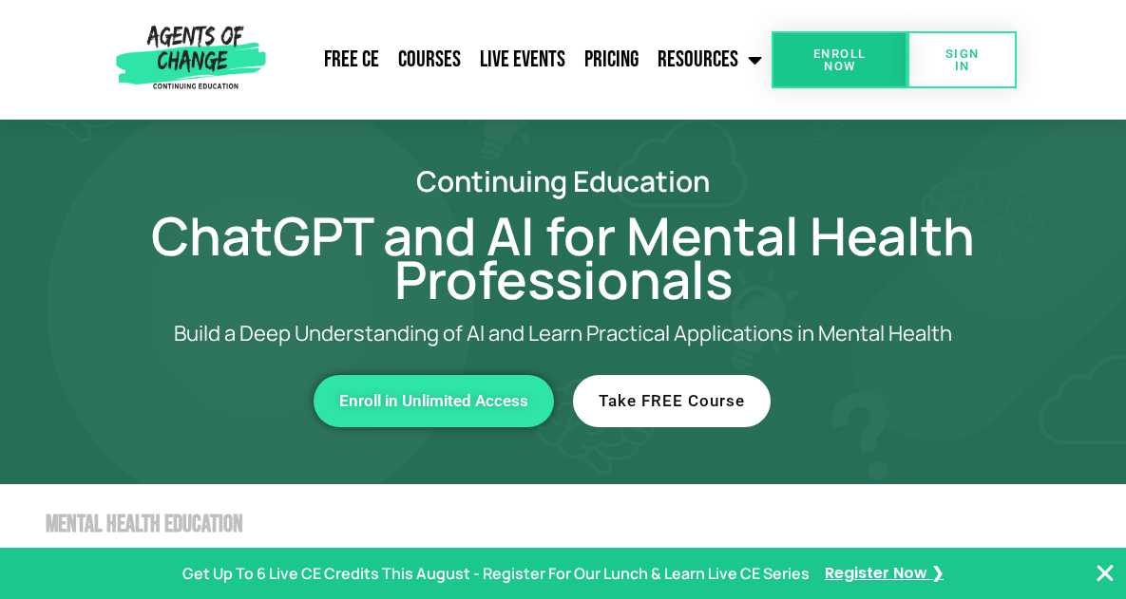  I want to click on a: Pricing, so click(611, 60).